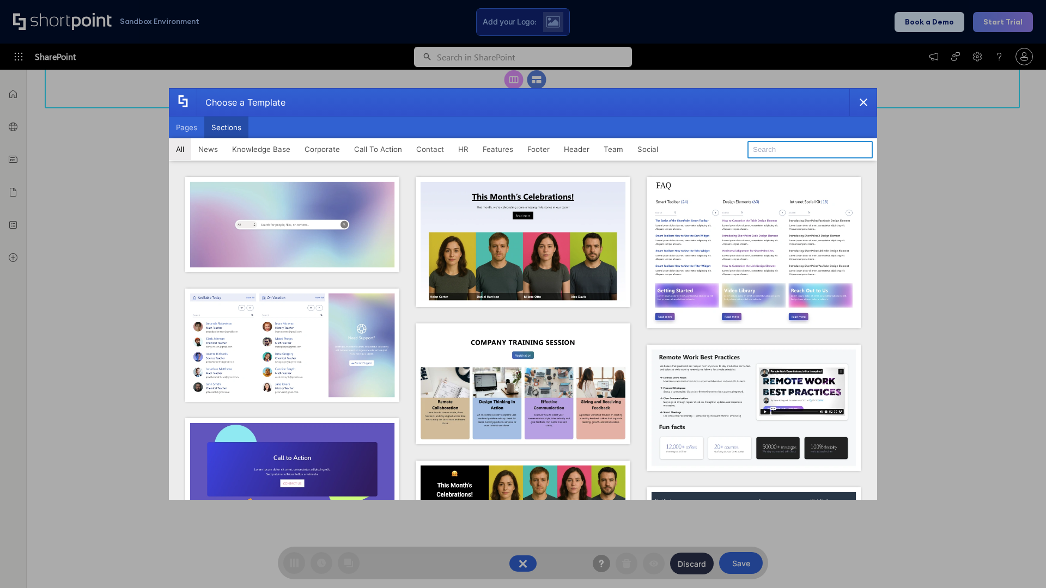  Describe the element at coordinates (226, 127) in the screenshot. I see `button: Sections` at that location.